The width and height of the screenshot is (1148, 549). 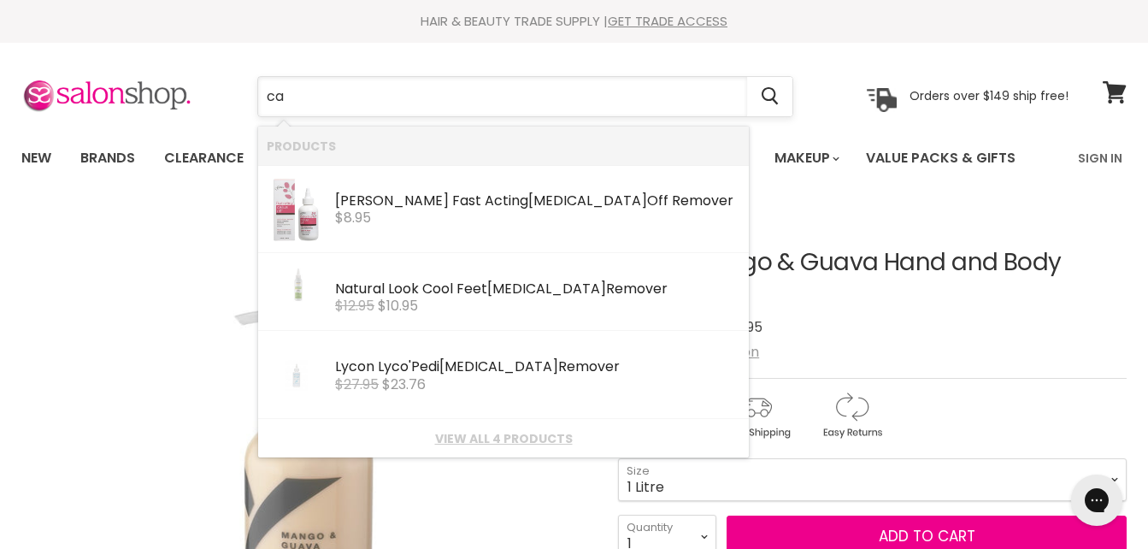 I want to click on span: $23.76, so click(x=404, y=384).